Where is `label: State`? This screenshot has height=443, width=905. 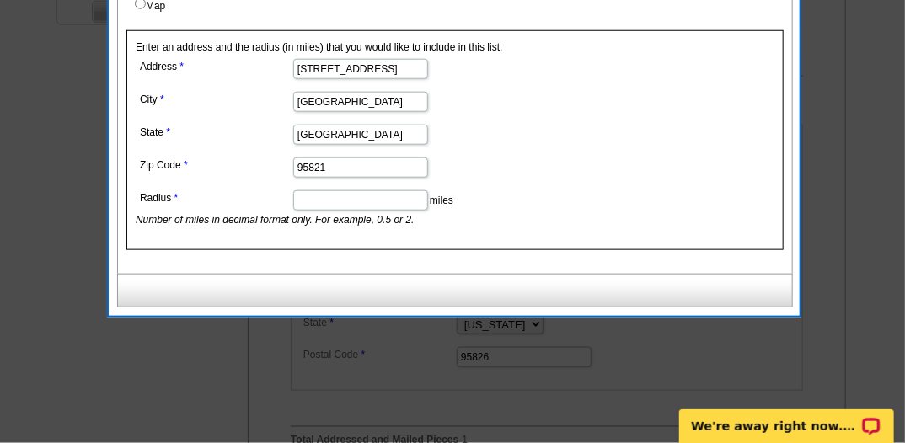
label: State is located at coordinates (216, 132).